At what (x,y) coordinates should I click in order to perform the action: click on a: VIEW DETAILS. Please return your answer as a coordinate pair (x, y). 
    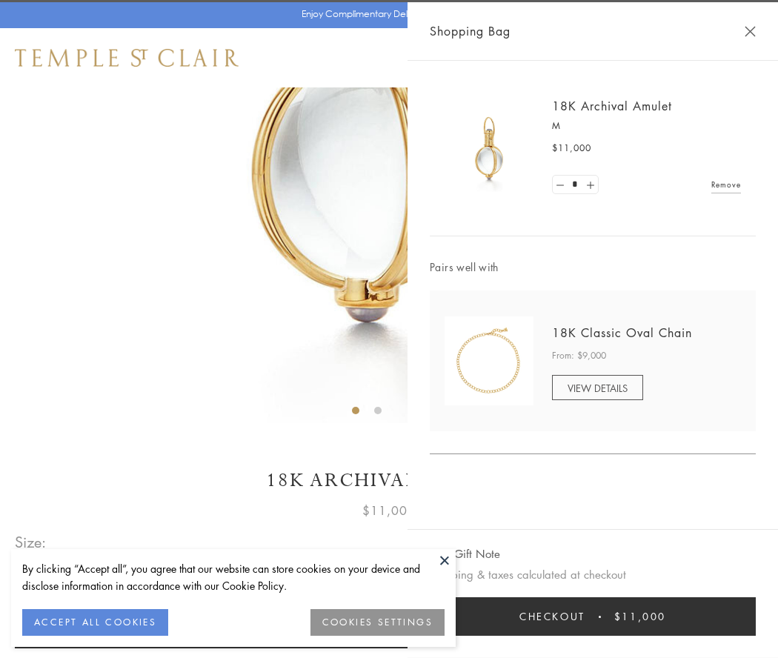
    Looking at the image, I should click on (597, 388).